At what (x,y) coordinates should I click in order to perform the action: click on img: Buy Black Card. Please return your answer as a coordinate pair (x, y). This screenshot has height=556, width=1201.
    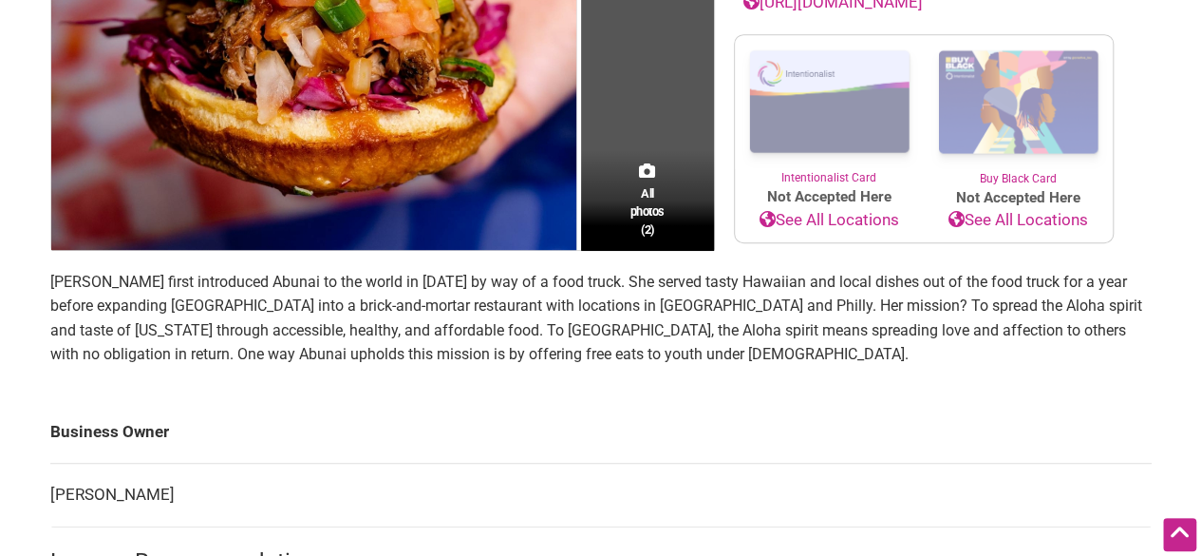
    Looking at the image, I should click on (1018, 103).